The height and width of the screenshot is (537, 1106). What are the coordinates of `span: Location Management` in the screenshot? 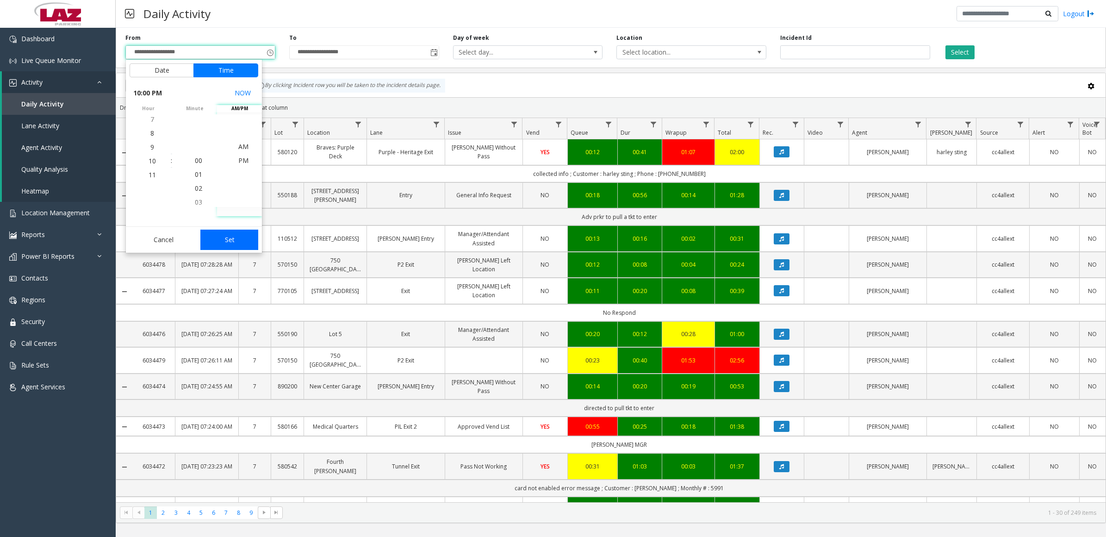 It's located at (56, 212).